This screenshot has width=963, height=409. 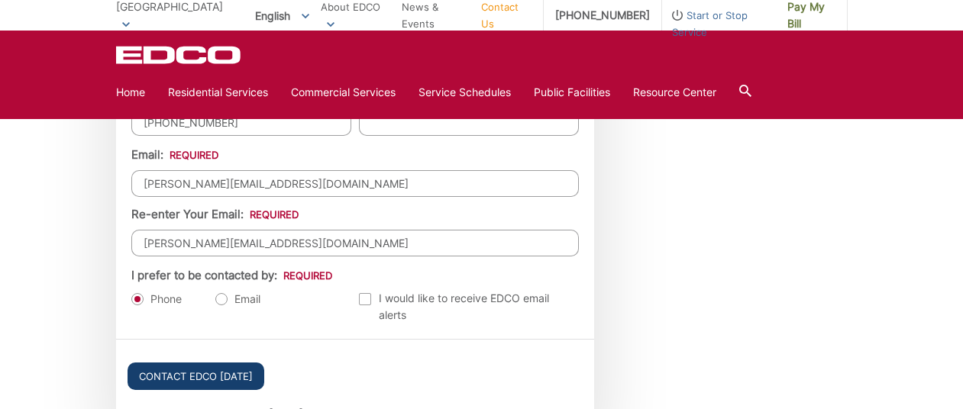 What do you see at coordinates (231, 276) in the screenshot?
I see `label: I prefer to be contacted by:` at bounding box center [231, 276].